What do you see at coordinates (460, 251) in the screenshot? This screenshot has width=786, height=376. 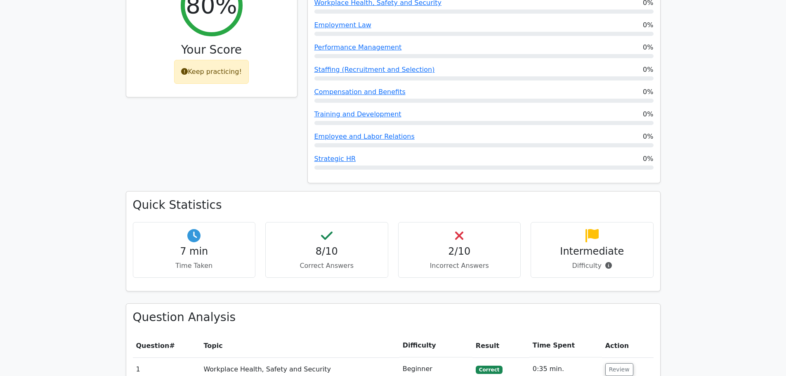 I see `h4: 2/10` at bounding box center [460, 251].